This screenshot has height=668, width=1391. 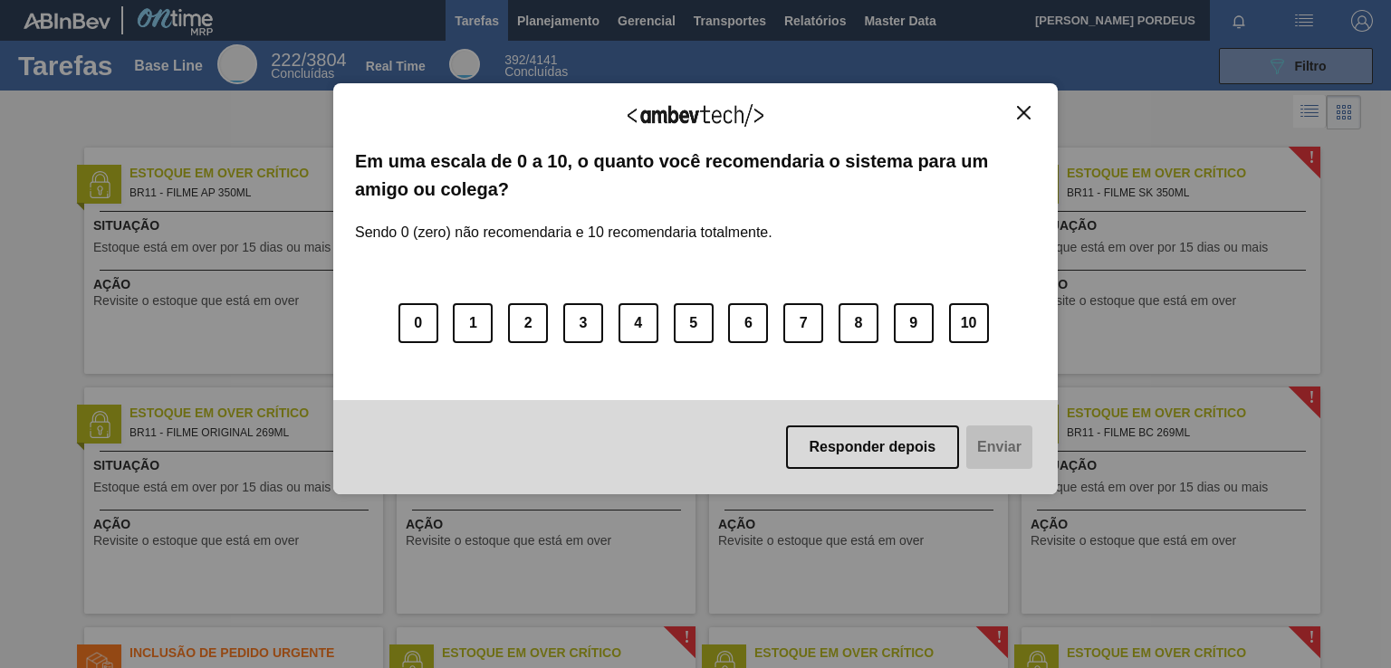 What do you see at coordinates (563, 222) in the screenshot?
I see `label: Sendo 0 (zero) não recomendaria e 10 recomendaria totalmente.` at bounding box center [563, 222].